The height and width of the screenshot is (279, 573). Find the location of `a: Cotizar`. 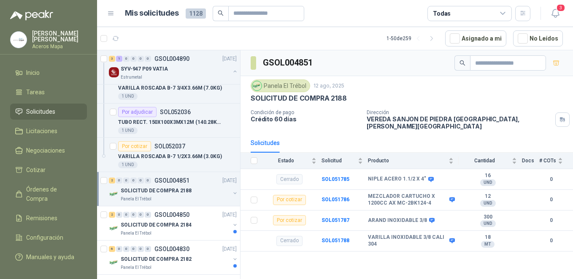

a: Cotizar is located at coordinates (49, 170).